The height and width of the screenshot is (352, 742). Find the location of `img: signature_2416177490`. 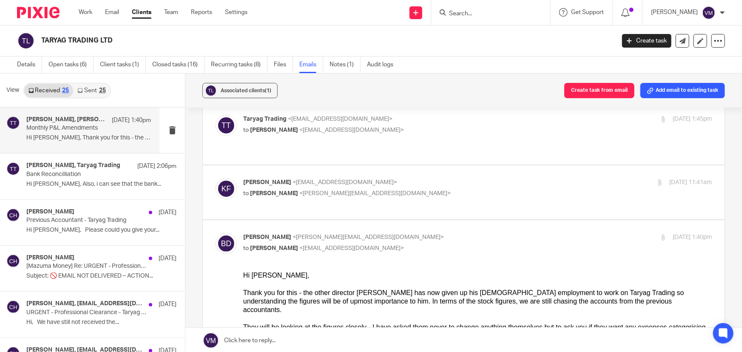

img: signature_2416177490 is located at coordinates (135, 270).